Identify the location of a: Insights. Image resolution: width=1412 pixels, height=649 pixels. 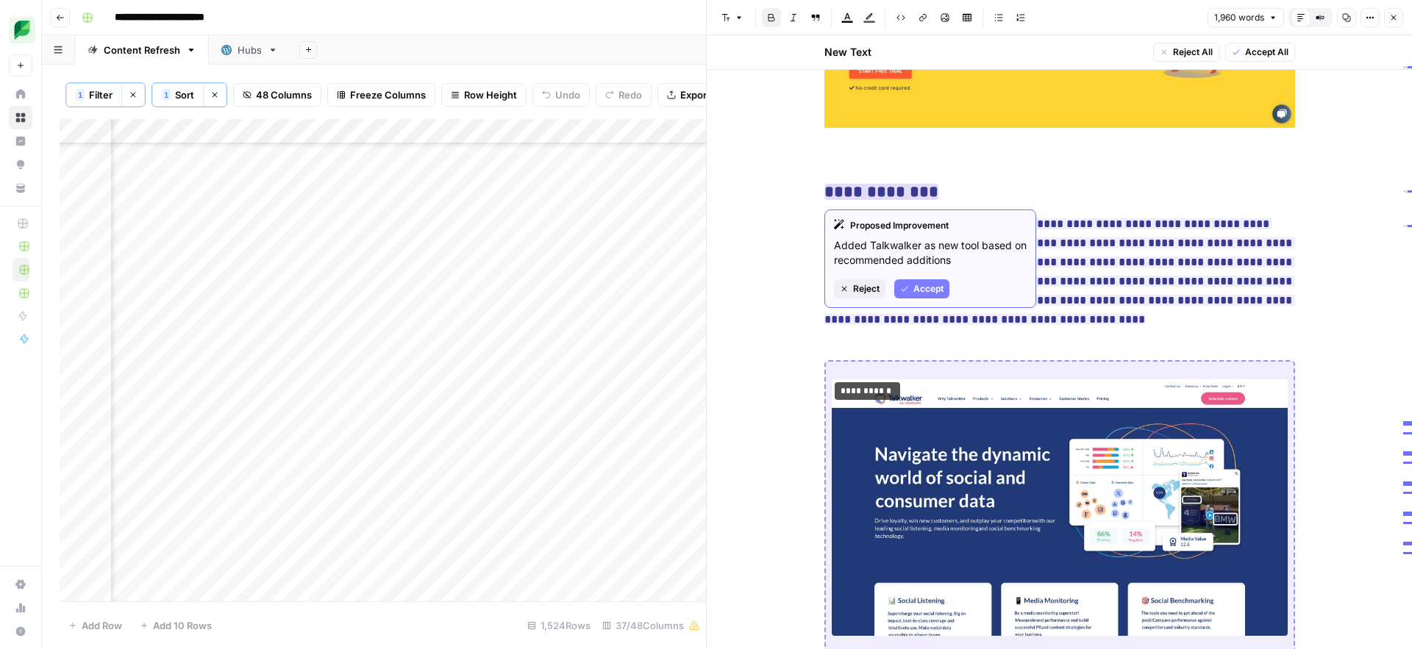
(21, 141).